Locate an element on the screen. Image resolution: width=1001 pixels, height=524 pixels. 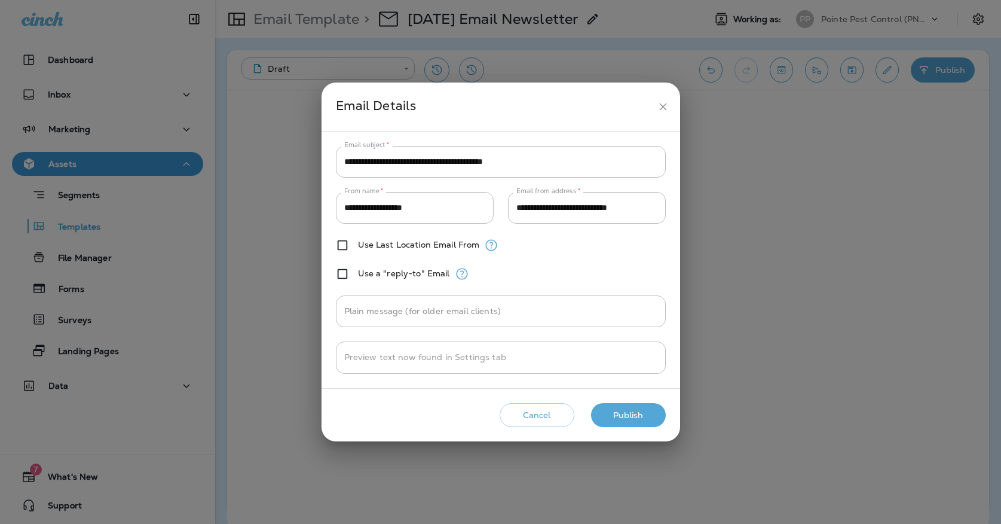
button: close is located at coordinates (663, 106).